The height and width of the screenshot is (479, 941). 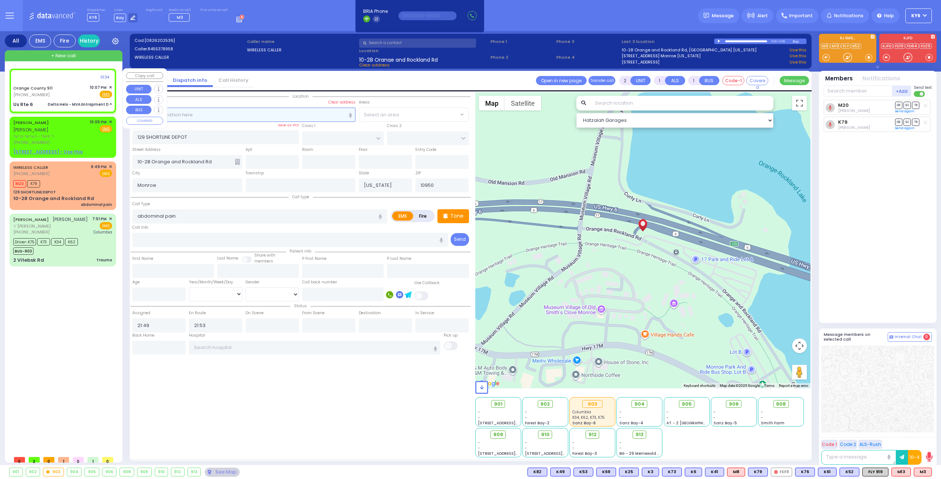 What do you see at coordinates (631, 423) in the screenshot?
I see `span: Sanz Bay-4` at bounding box center [631, 423].